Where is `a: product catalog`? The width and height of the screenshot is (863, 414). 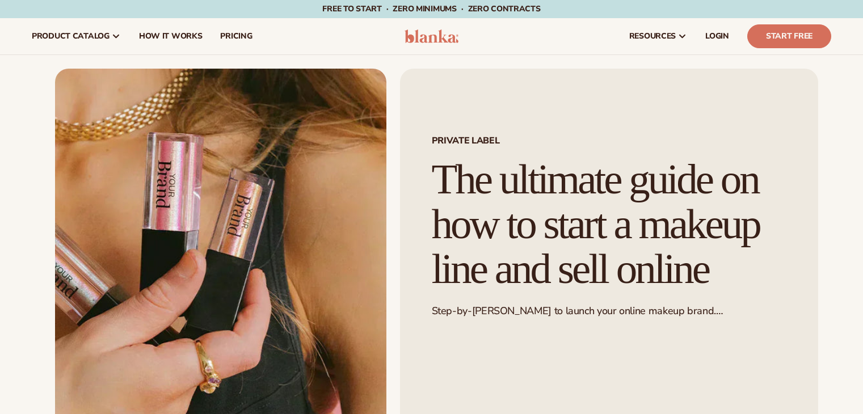 a: product catalog is located at coordinates (76, 36).